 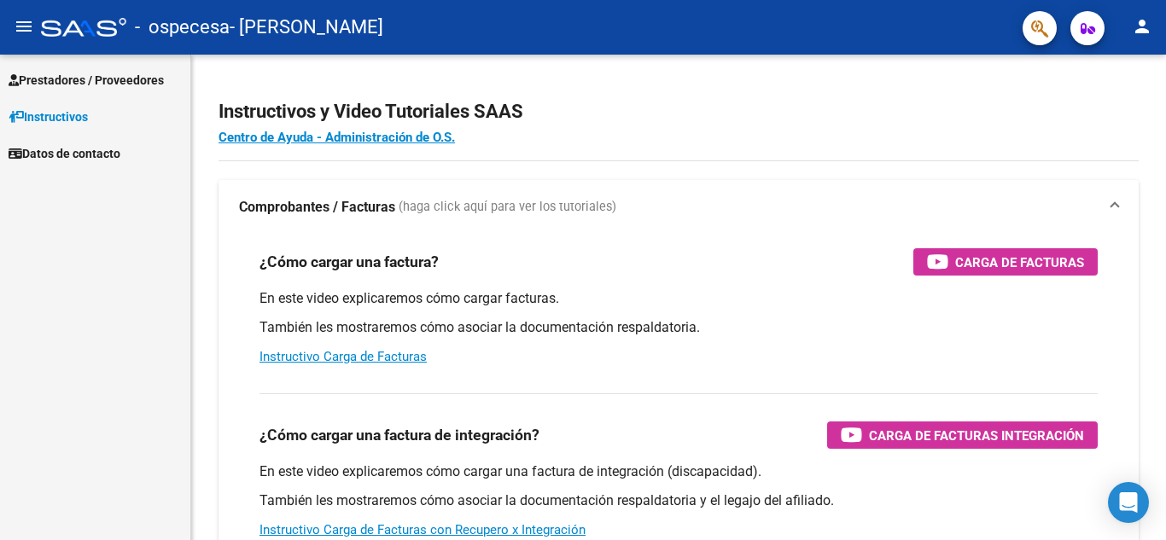 I want to click on a: Instructivo Carga de Facturas, so click(x=343, y=357).